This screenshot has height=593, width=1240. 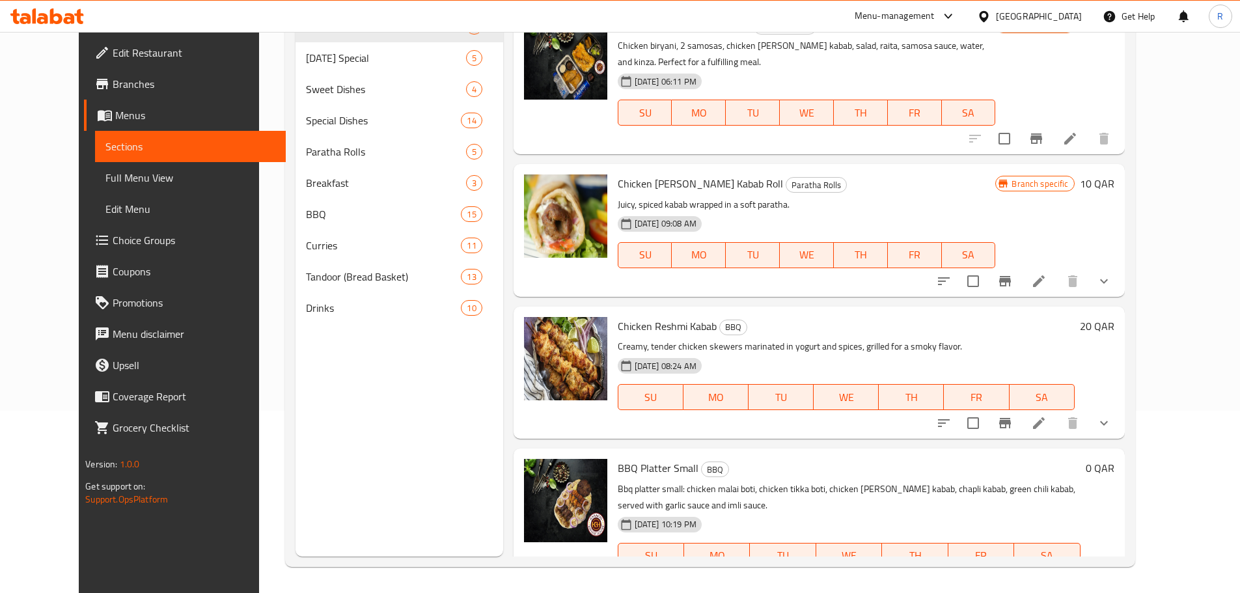 What do you see at coordinates (807, 255) in the screenshot?
I see `button: WE` at bounding box center [807, 255].